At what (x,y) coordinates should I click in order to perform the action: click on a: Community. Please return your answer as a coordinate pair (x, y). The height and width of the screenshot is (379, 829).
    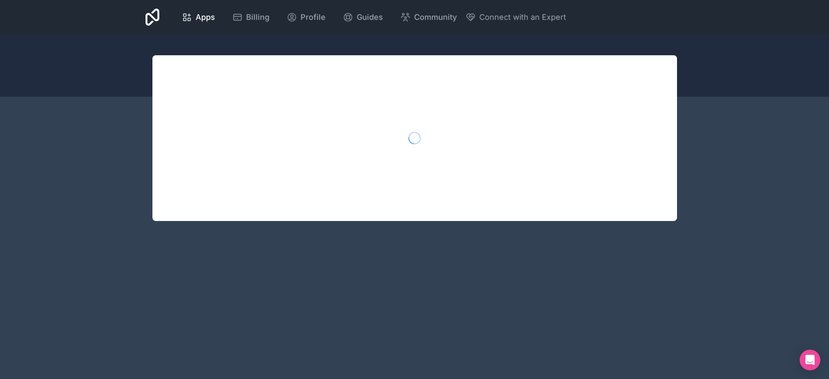
    Looking at the image, I should click on (428, 17).